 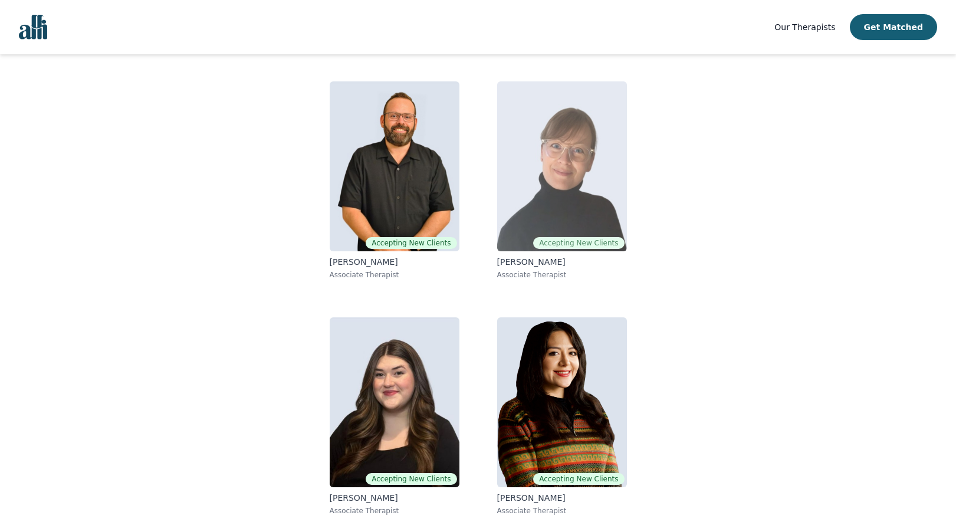 What do you see at coordinates (805, 27) in the screenshot?
I see `a: Our Therapists` at bounding box center [805, 27].